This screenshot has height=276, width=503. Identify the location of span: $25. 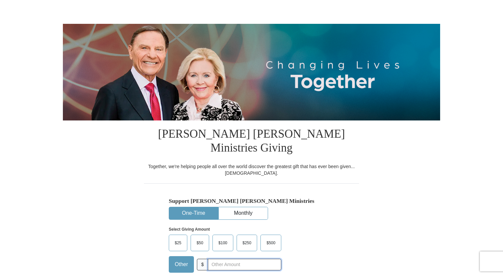
(178, 243).